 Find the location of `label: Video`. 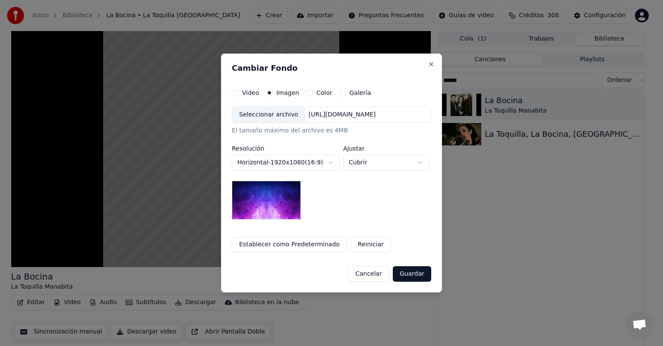

label: Video is located at coordinates (250, 93).